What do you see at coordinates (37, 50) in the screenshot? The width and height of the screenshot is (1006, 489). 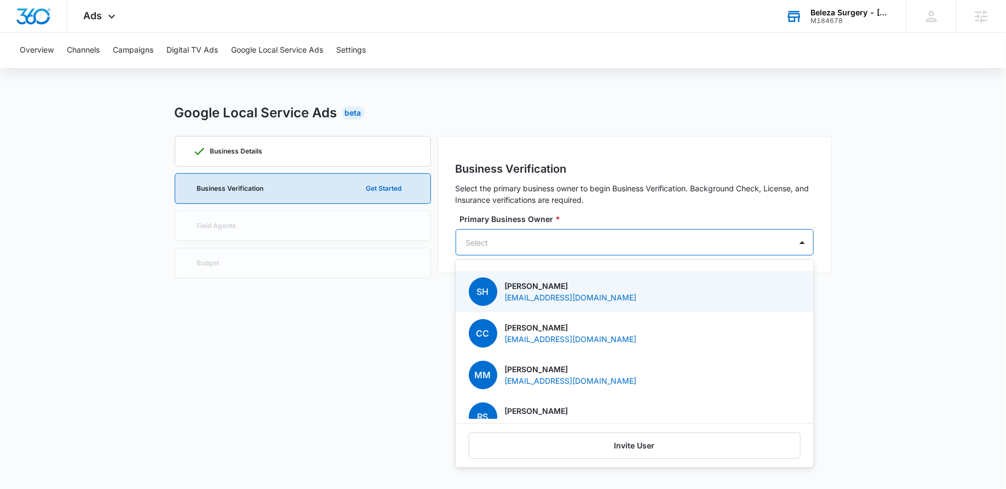 I see `button: Overview` at bounding box center [37, 50].